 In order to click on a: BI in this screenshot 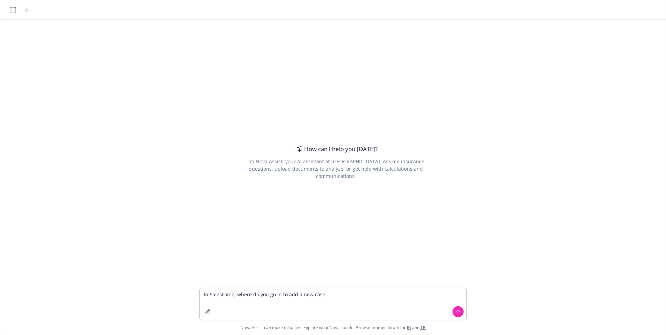, I will do `click(409, 328)`.